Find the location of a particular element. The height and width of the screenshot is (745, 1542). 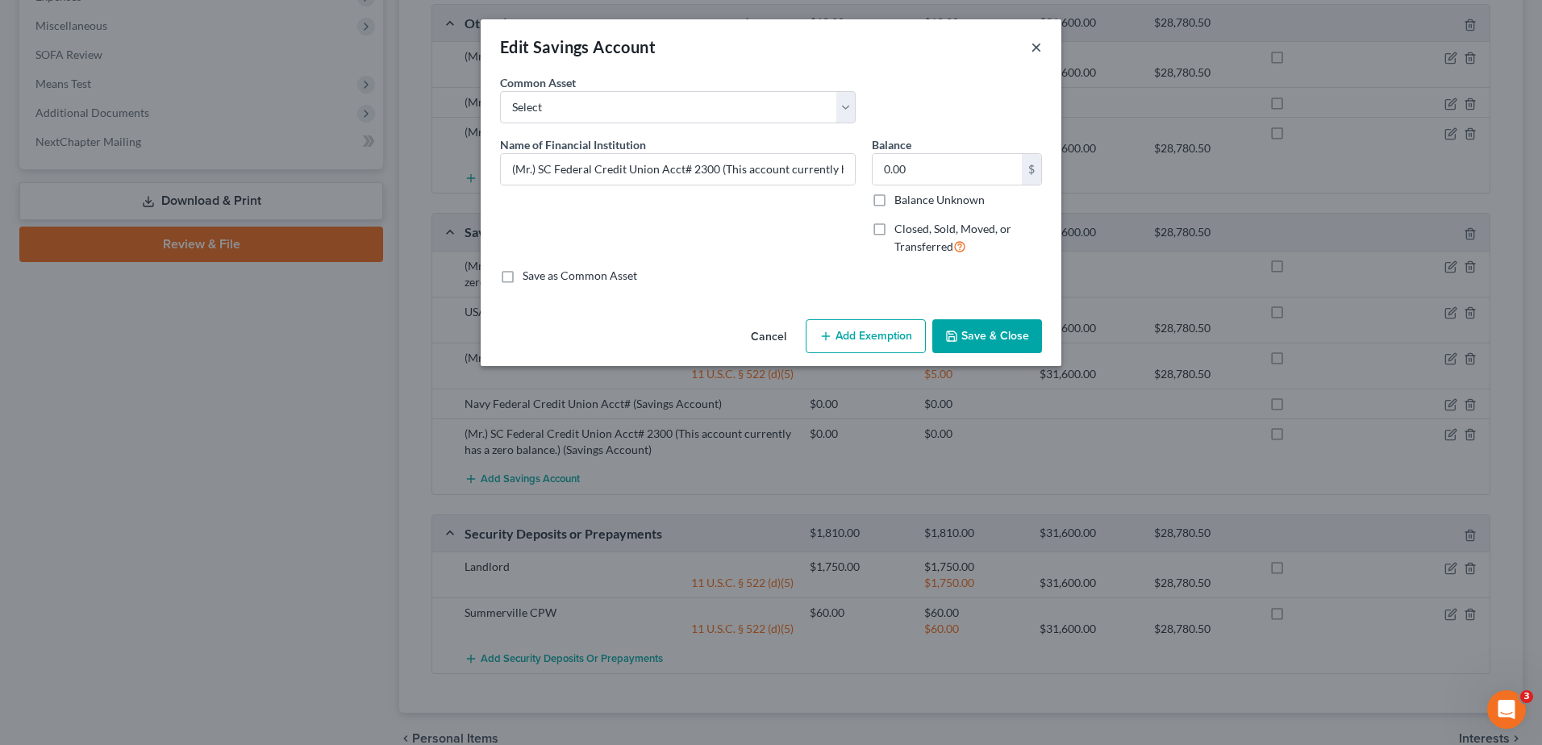

button: Save & Close is located at coordinates (987, 336).